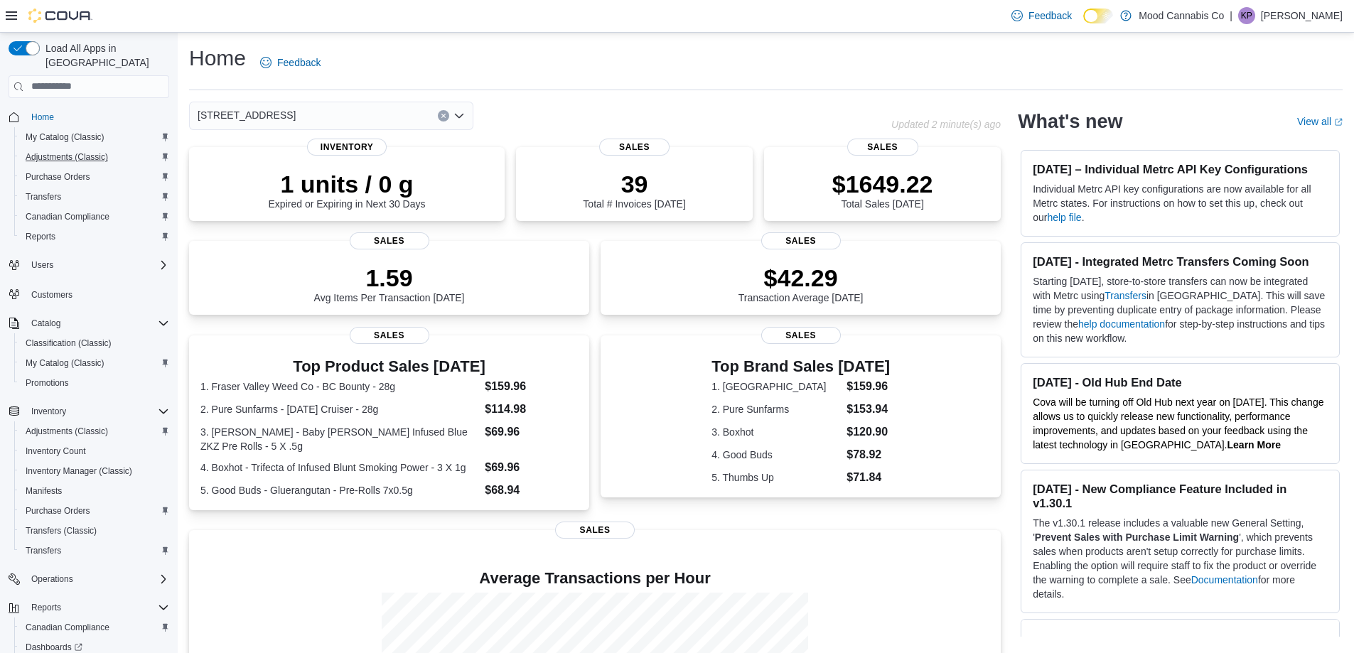 This screenshot has height=653, width=1354. Describe the element at coordinates (95, 531) in the screenshot. I see `button: Transfers (Classic)` at that location.